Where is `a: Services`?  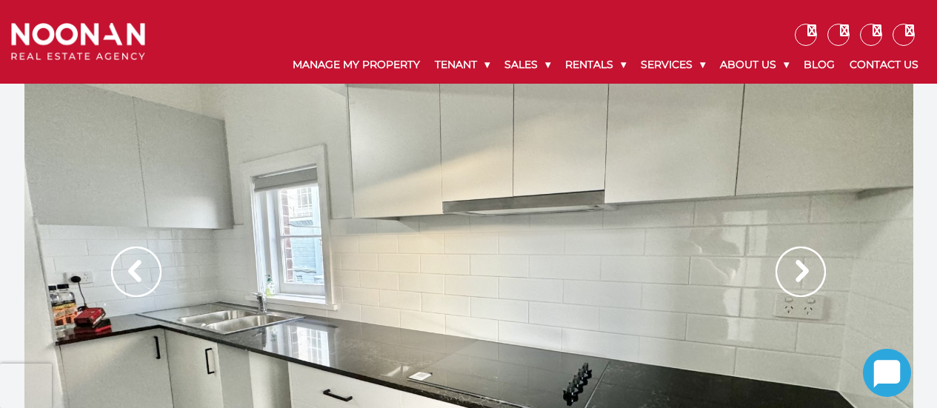
a: Services is located at coordinates (672, 64).